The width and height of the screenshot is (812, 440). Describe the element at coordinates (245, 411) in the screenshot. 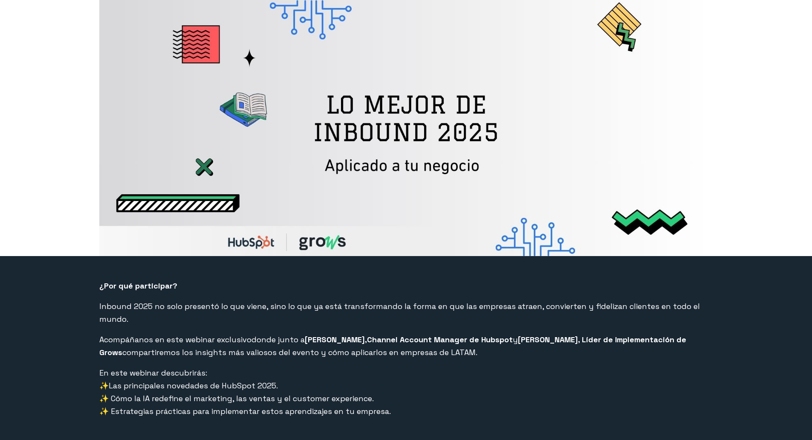

I see `span: ✨ Estrategias prácticas para implementar estos aprendizajes en tu empresa.` at that location.